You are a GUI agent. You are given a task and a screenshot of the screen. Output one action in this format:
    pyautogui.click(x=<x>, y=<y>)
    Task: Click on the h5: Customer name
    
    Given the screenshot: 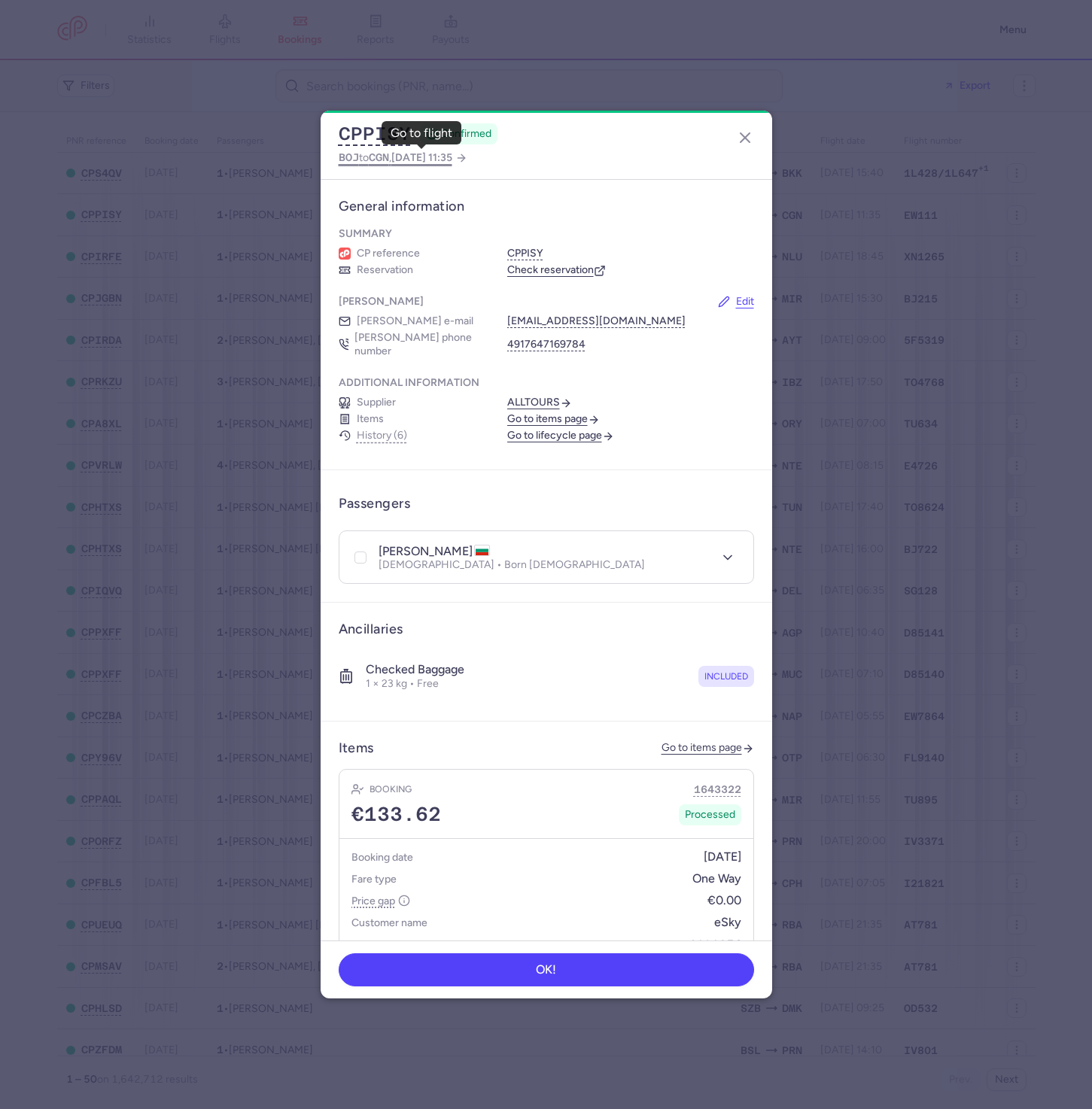 What is the action you would take?
    pyautogui.click(x=389, y=922)
    